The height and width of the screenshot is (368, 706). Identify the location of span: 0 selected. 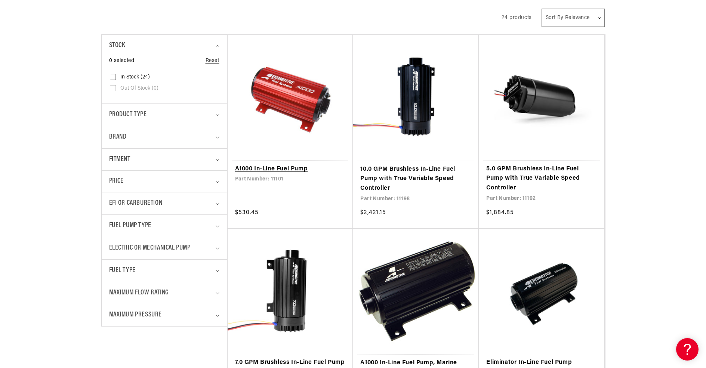
(122, 61).